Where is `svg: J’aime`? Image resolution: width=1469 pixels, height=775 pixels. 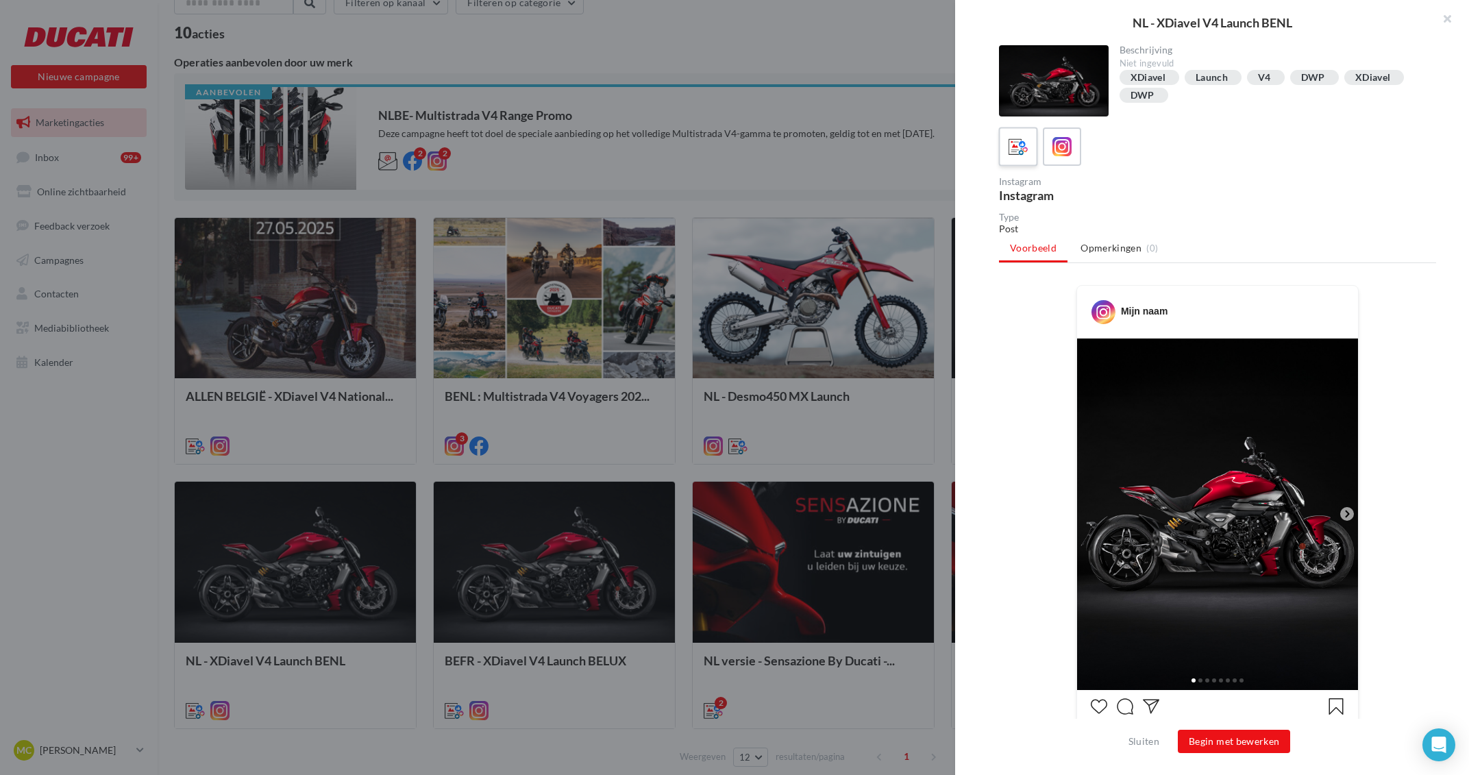
svg: J’aime is located at coordinates (1099, 706).